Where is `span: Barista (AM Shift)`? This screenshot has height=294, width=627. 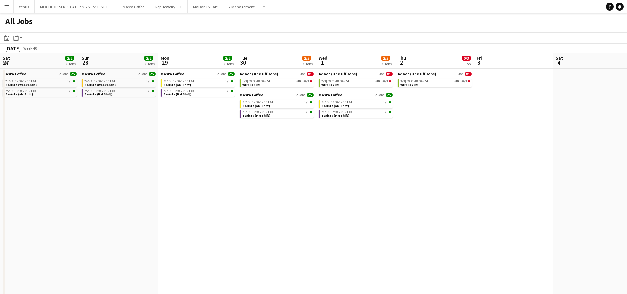 span: Barista (AM Shift) is located at coordinates (177, 85).